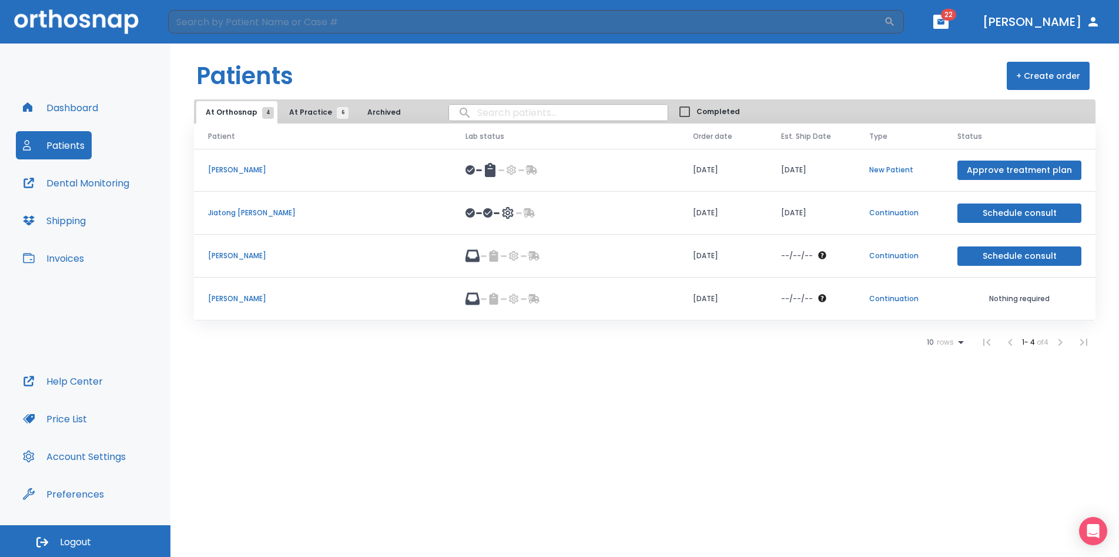 The image size is (1119, 557). I want to click on img: Orthosnap, so click(76, 21).